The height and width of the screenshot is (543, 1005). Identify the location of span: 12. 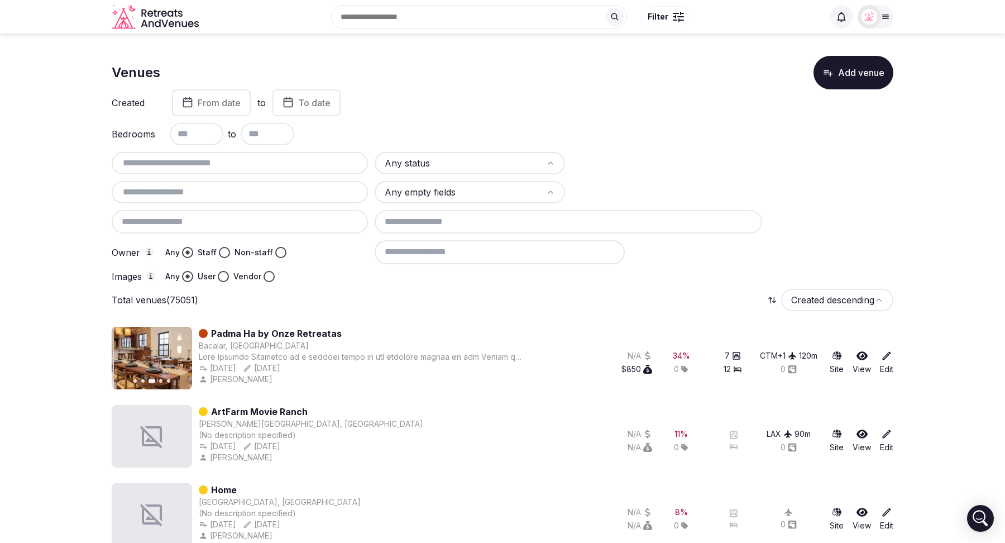
(727, 369).